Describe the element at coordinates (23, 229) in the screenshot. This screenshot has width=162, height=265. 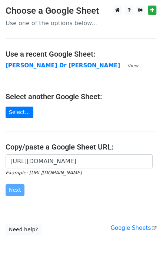
I see `a: Need help?` at that location.